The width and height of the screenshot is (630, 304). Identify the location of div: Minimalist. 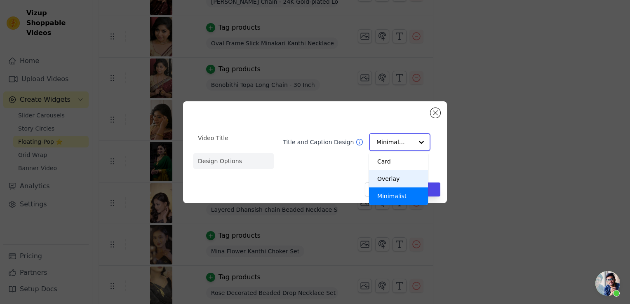
(398, 196).